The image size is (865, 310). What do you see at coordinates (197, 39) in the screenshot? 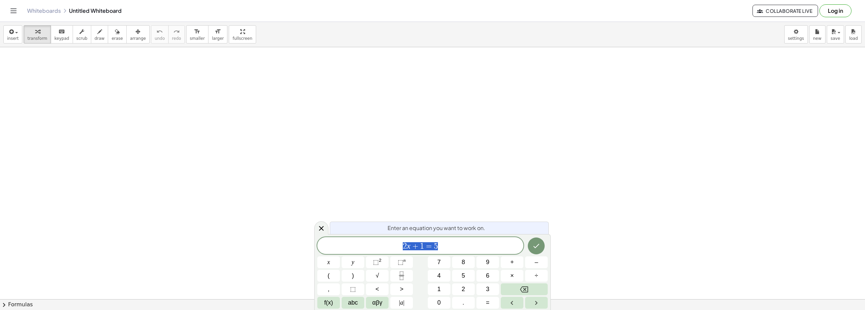
I see `span: smaller` at bounding box center [197, 39].